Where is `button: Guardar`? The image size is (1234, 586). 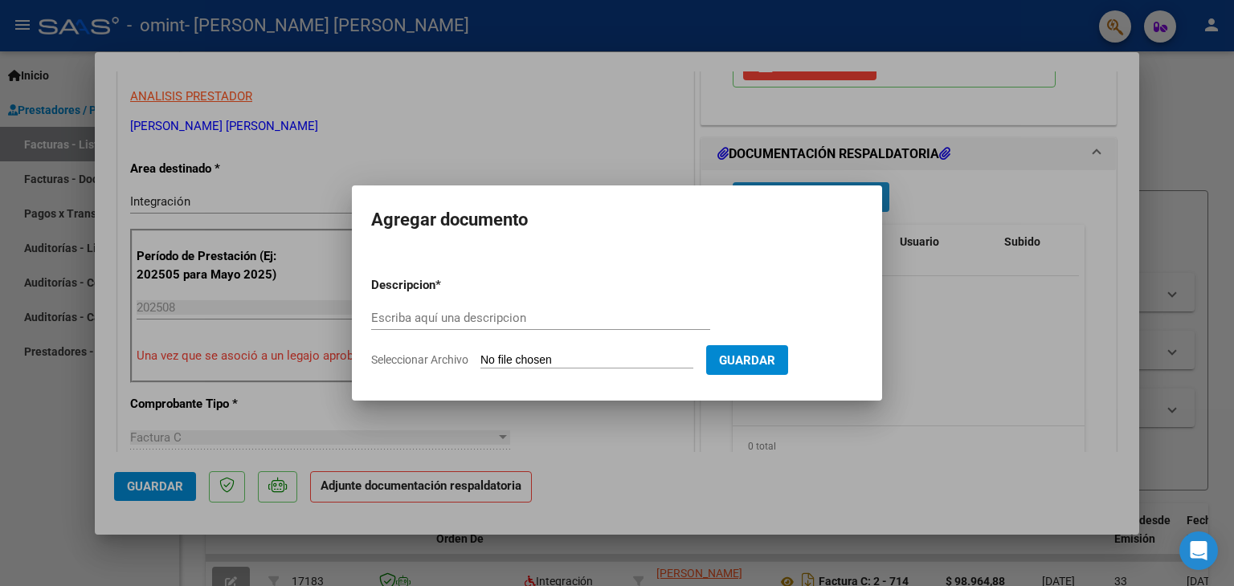
button: Guardar is located at coordinates (747, 360).